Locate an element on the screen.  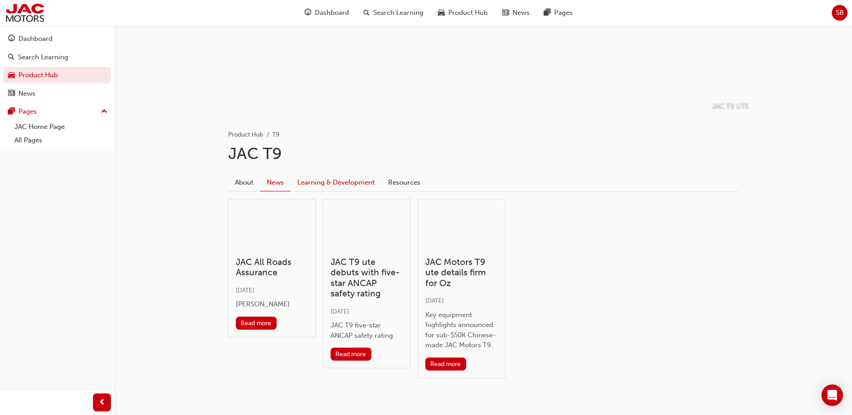
li: T9 is located at coordinates (276, 135).